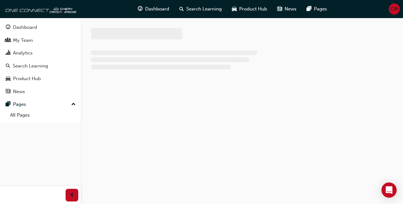  I want to click on a: My Team, so click(40, 40).